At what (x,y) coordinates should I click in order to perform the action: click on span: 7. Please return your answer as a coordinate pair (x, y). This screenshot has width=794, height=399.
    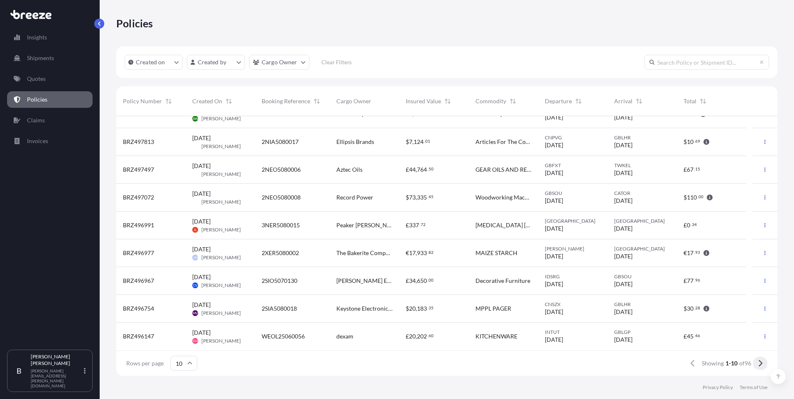
    Looking at the image, I should click on (410, 142).